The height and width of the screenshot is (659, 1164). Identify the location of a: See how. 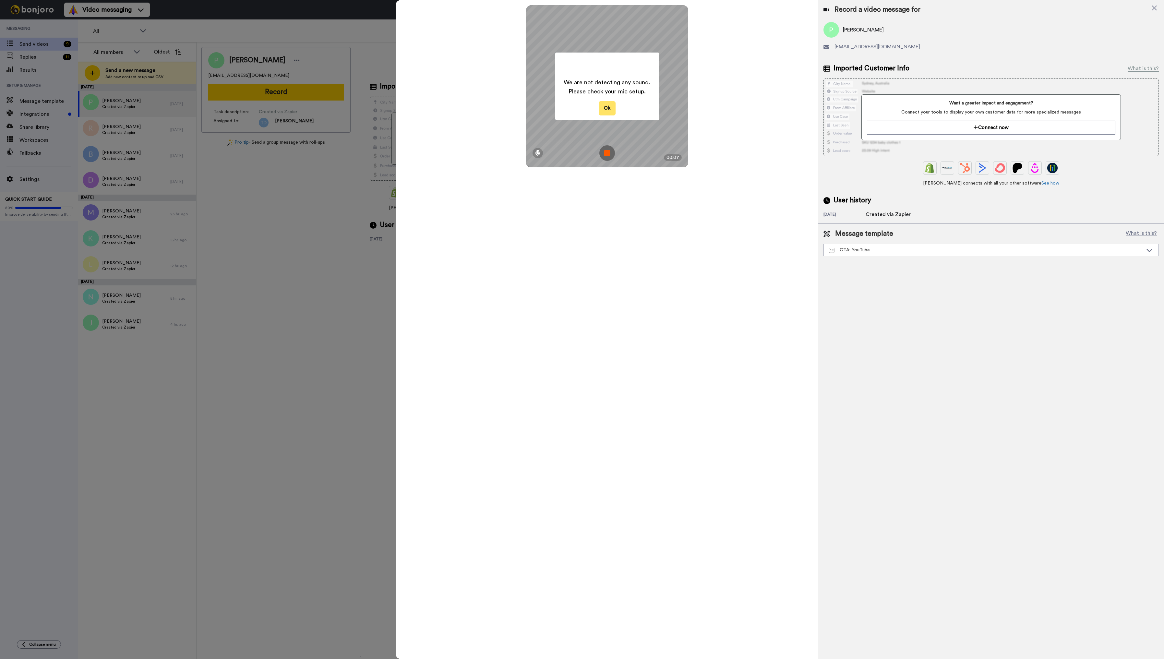
(1050, 183).